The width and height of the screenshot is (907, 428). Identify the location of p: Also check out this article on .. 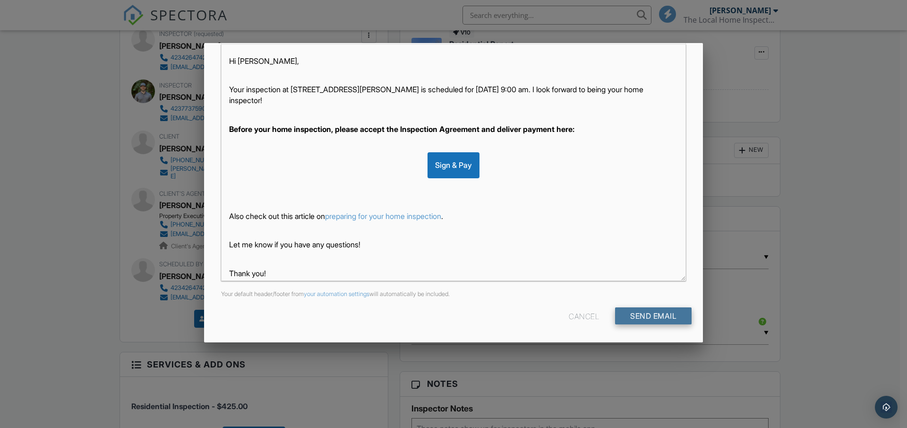
(454, 216).